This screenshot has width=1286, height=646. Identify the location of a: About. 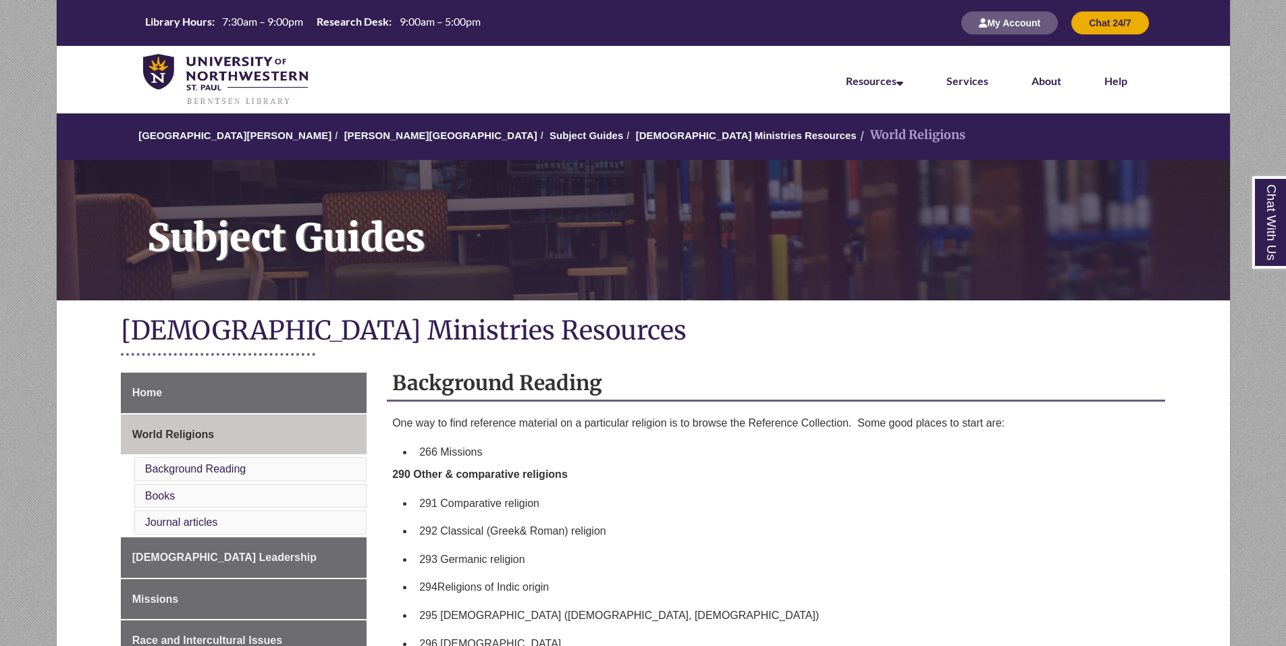
(1046, 80).